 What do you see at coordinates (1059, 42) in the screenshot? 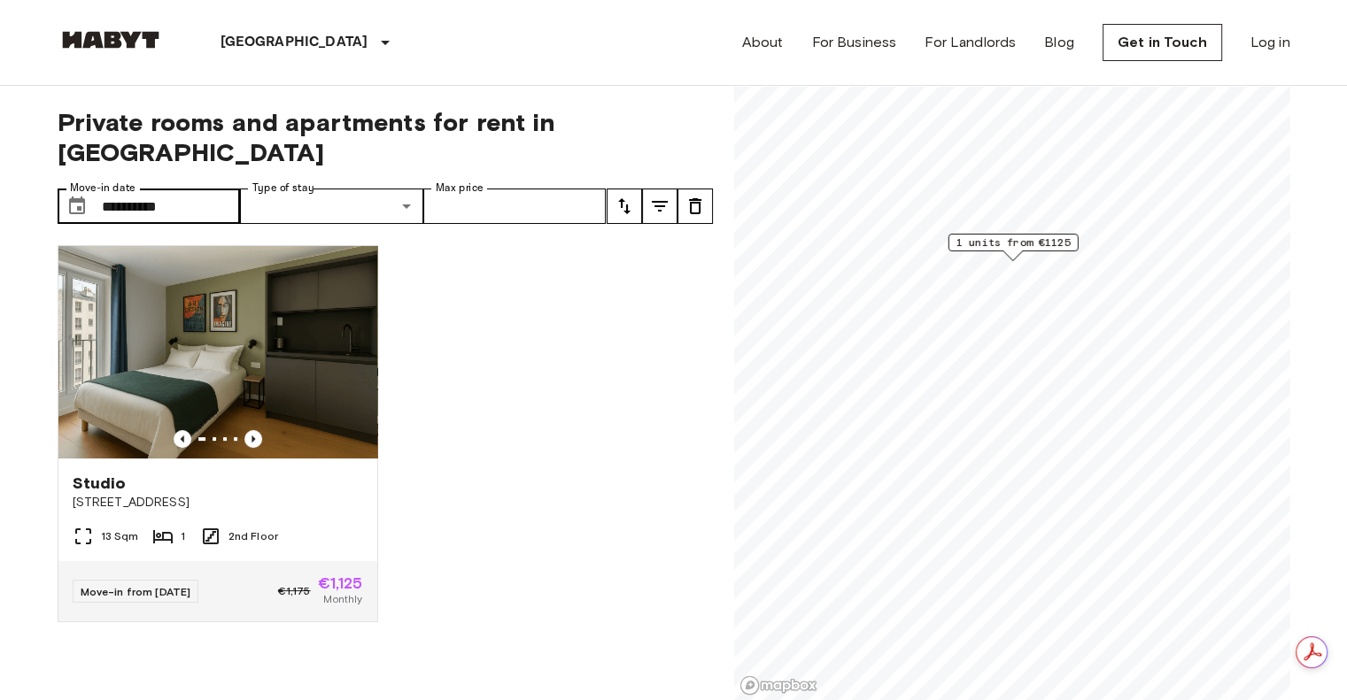
I see `a: Blog` at bounding box center [1059, 42].